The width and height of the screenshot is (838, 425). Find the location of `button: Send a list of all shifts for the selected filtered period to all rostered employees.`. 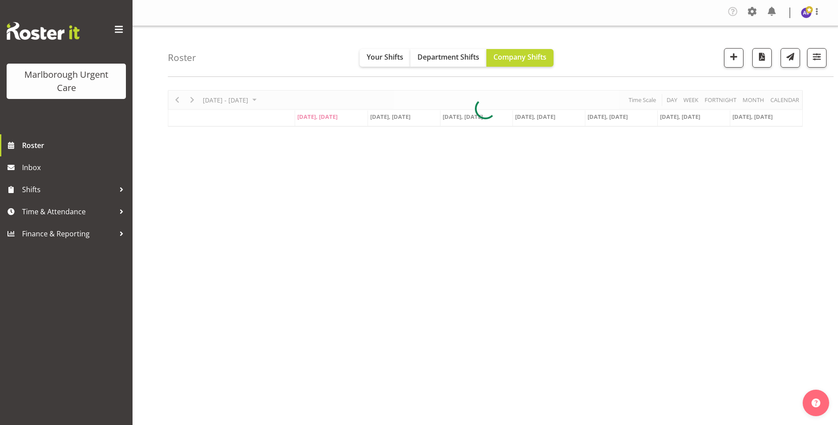

button: Send a list of all shifts for the selected filtered period to all rostered employees. is located at coordinates (790, 58).